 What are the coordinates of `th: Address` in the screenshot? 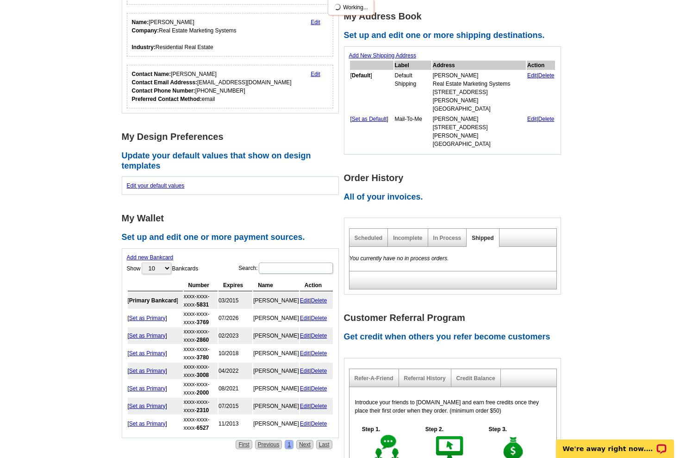 It's located at (479, 65).